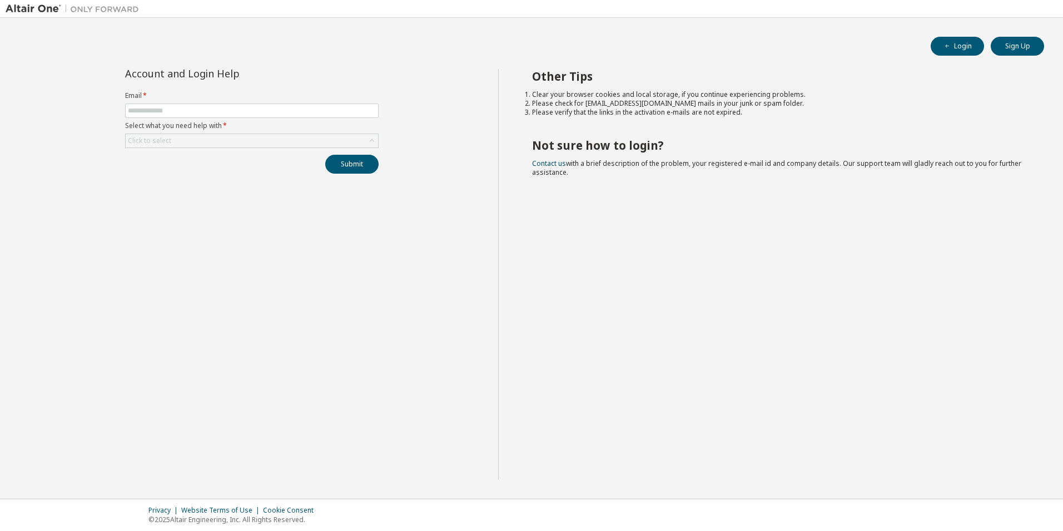 Image resolution: width=1063 pixels, height=531 pixels. Describe the element at coordinates (549, 163) in the screenshot. I see `a: Contact us` at that location.